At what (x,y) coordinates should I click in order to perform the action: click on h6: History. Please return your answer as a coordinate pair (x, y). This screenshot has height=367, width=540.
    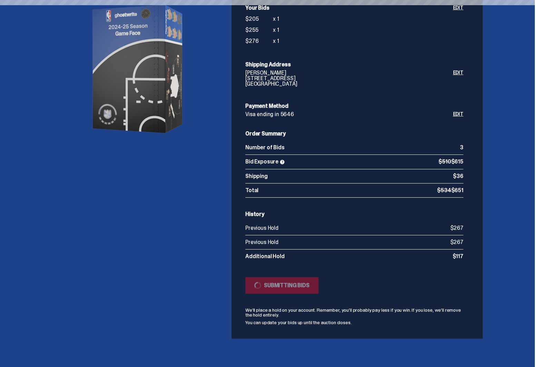
    Looking at the image, I should click on (354, 214).